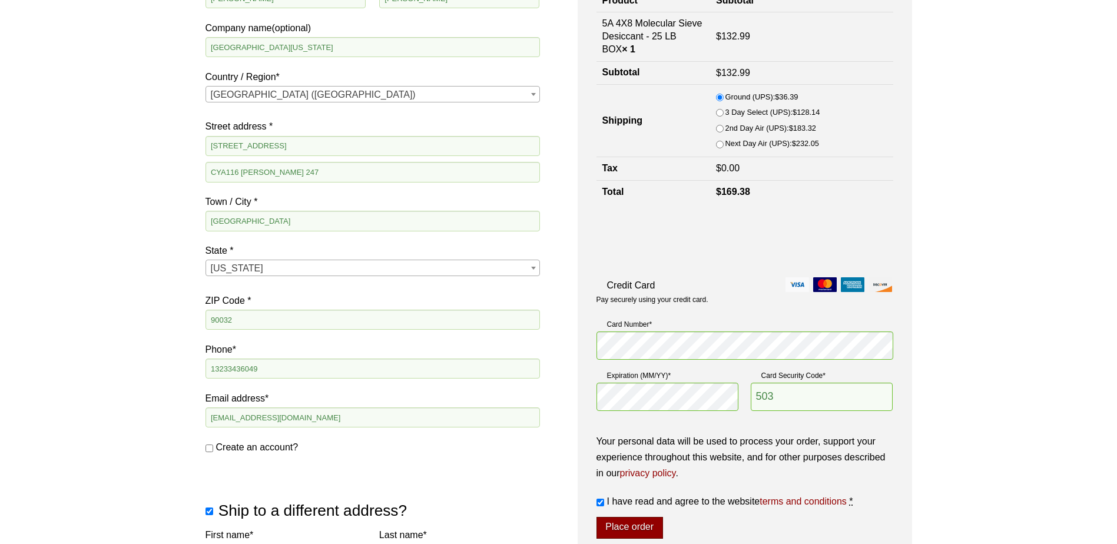 The image size is (1117, 544). Describe the element at coordinates (373, 201) in the screenshot. I see `label: Town / City` at that location.